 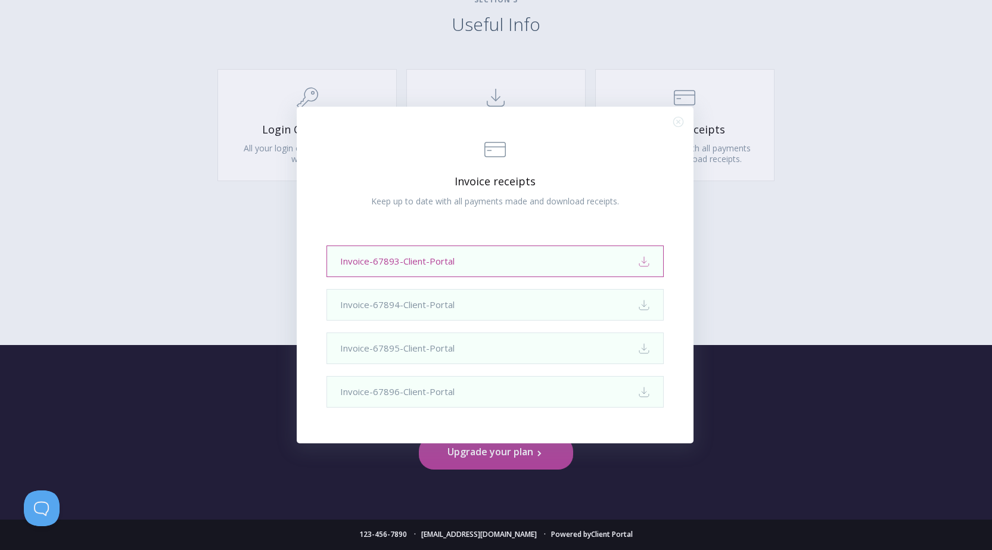 What do you see at coordinates (495, 181) in the screenshot?
I see `span: Invoice receipts` at bounding box center [495, 181].